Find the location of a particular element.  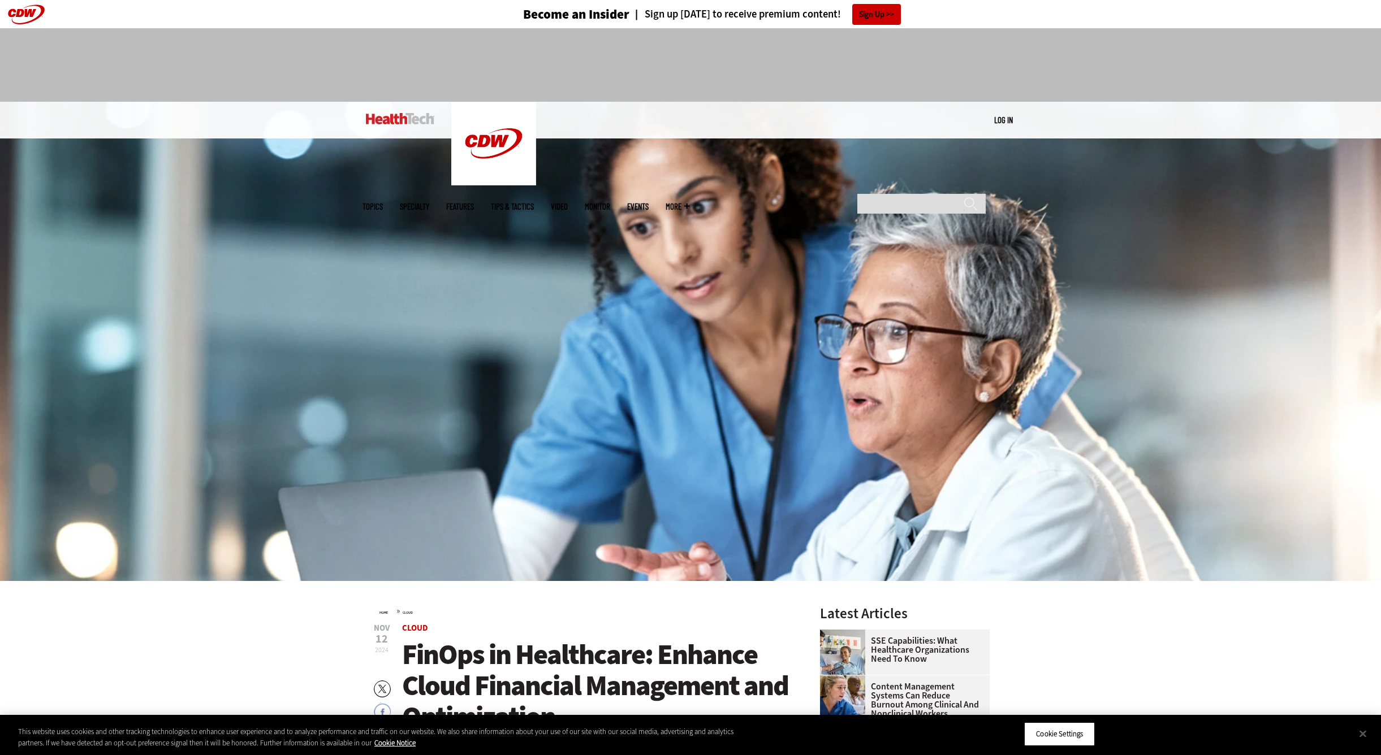

img: Doctor speaking with patient is located at coordinates (842, 652).